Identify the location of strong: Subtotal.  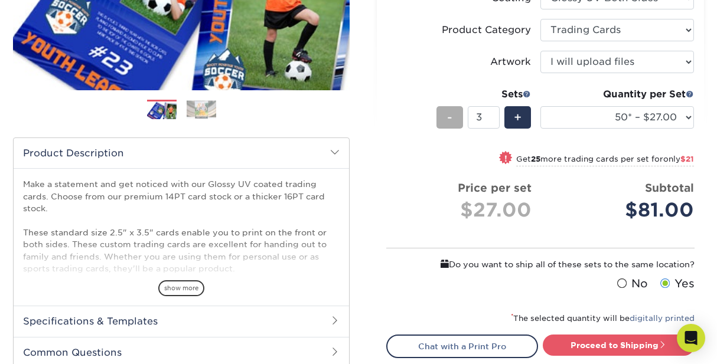
(669, 188).